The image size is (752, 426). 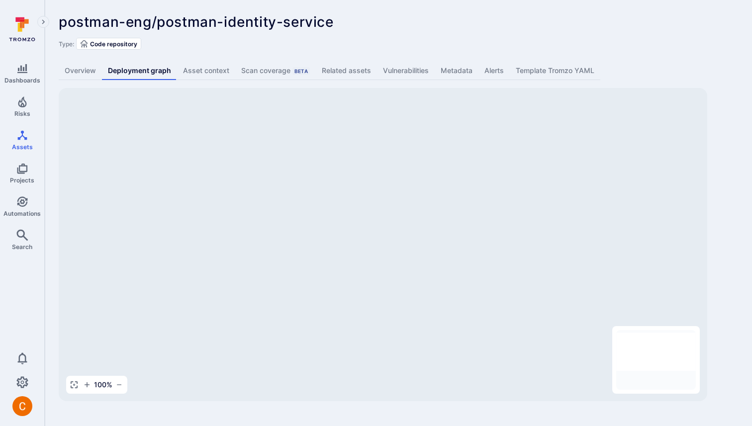 I want to click on a: Deployment graph, so click(x=139, y=71).